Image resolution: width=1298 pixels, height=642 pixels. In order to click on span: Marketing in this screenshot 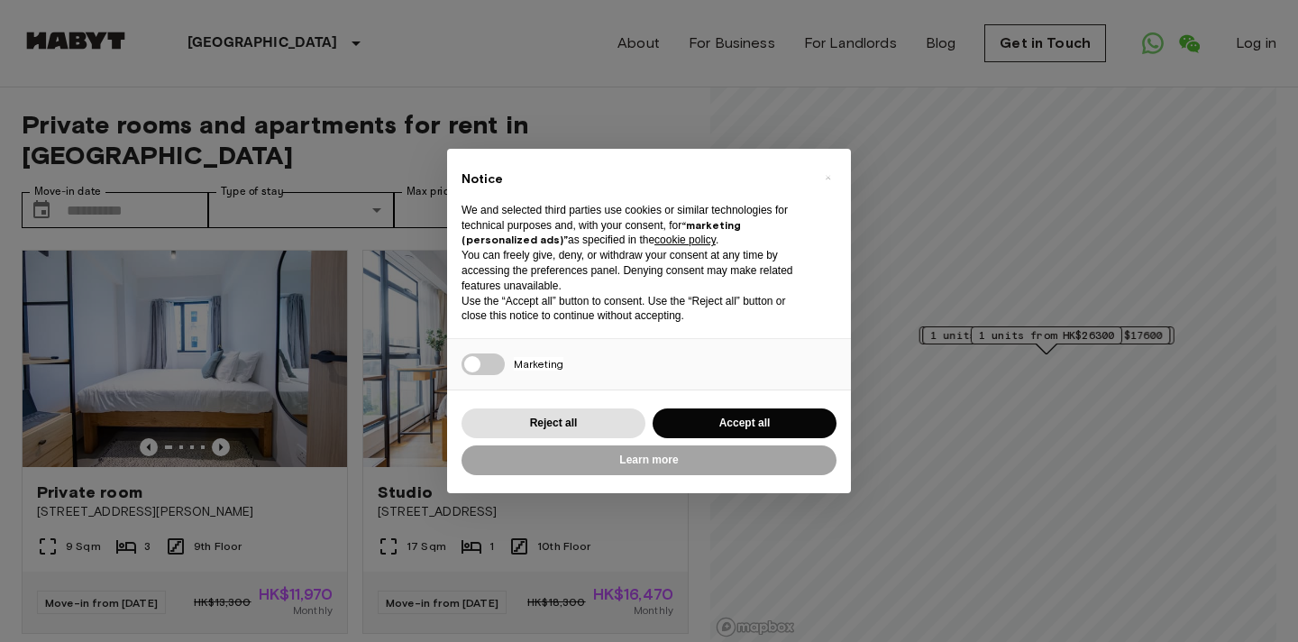, I will do `click(538, 363)`.